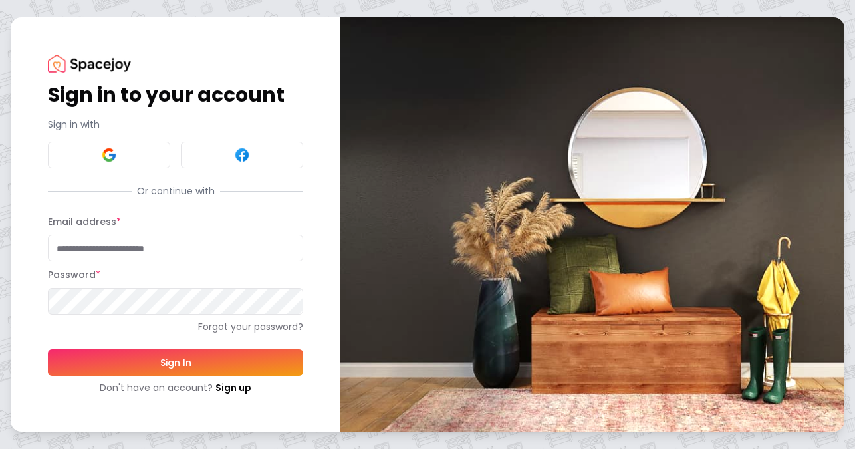 This screenshot has width=855, height=449. I want to click on img: banner, so click(593, 224).